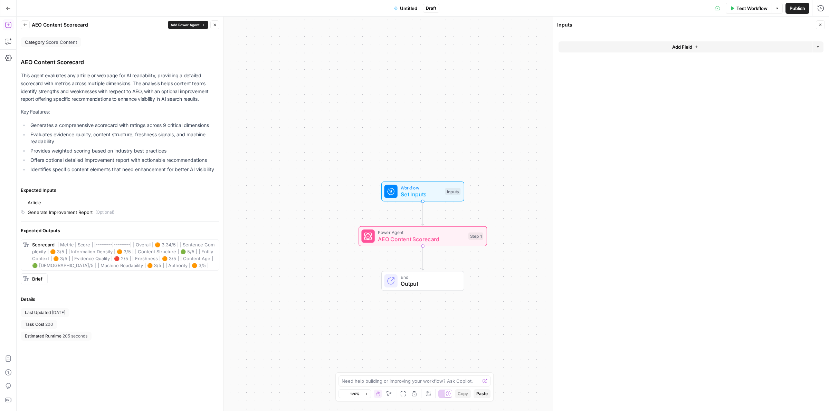  I want to click on div: Power AgentAEO Content ScorecardStep 1, so click(423, 237).